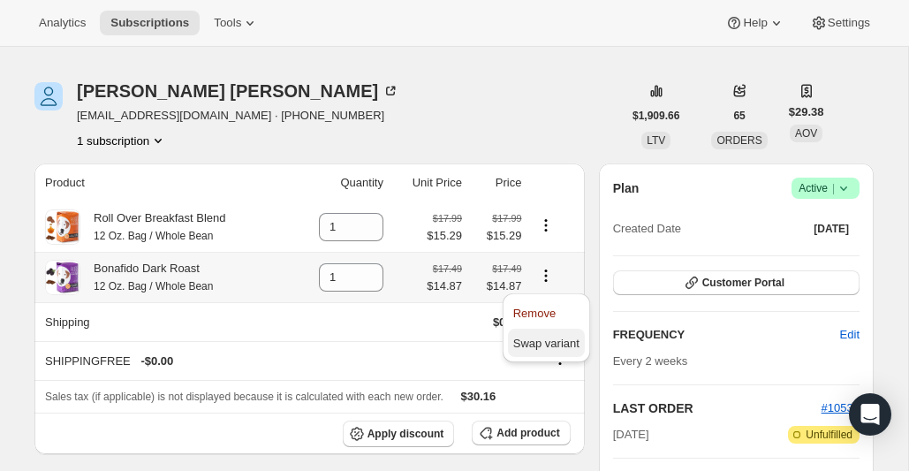 This screenshot has height=471, width=909. Describe the element at coordinates (807, 112) in the screenshot. I see `span: $29.38` at that location.